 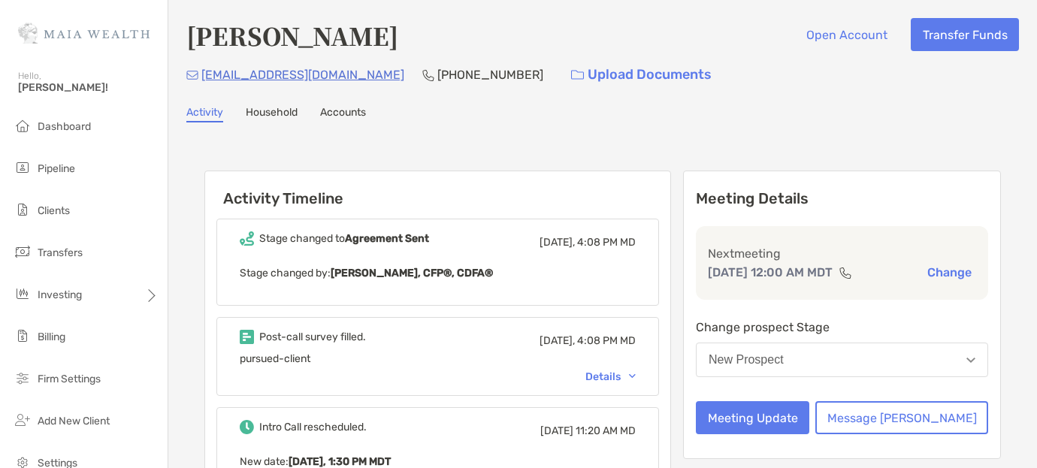 I want to click on img: pipeline icon, so click(x=23, y=168).